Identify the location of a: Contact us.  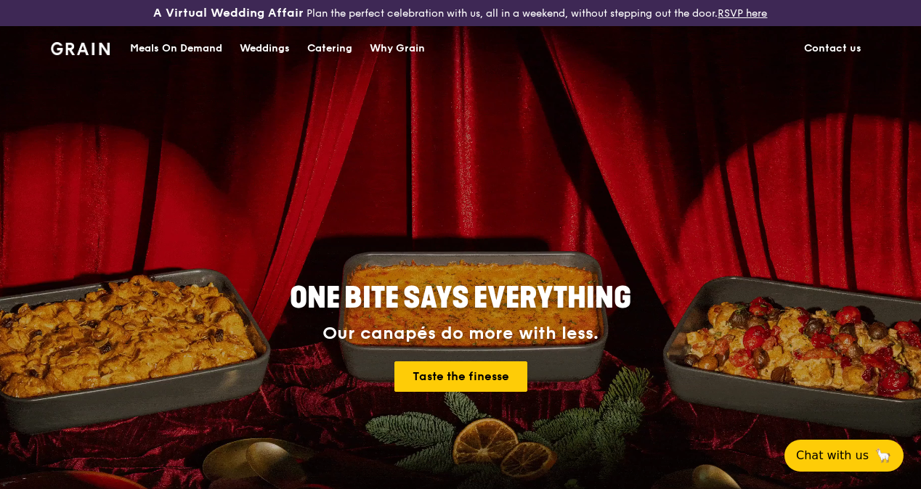
(832, 49).